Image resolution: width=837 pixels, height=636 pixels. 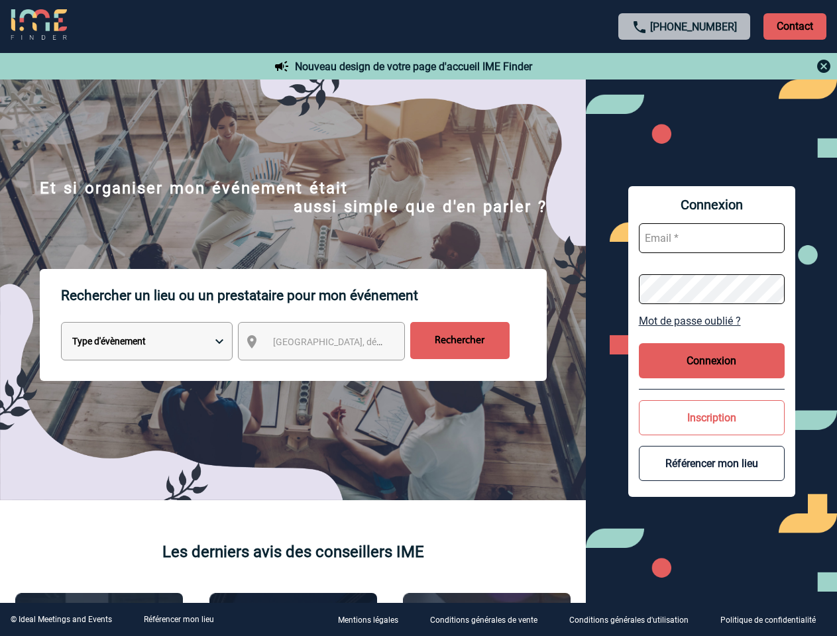 I want to click on p: Conditions générales d'utilisation, so click(x=629, y=621).